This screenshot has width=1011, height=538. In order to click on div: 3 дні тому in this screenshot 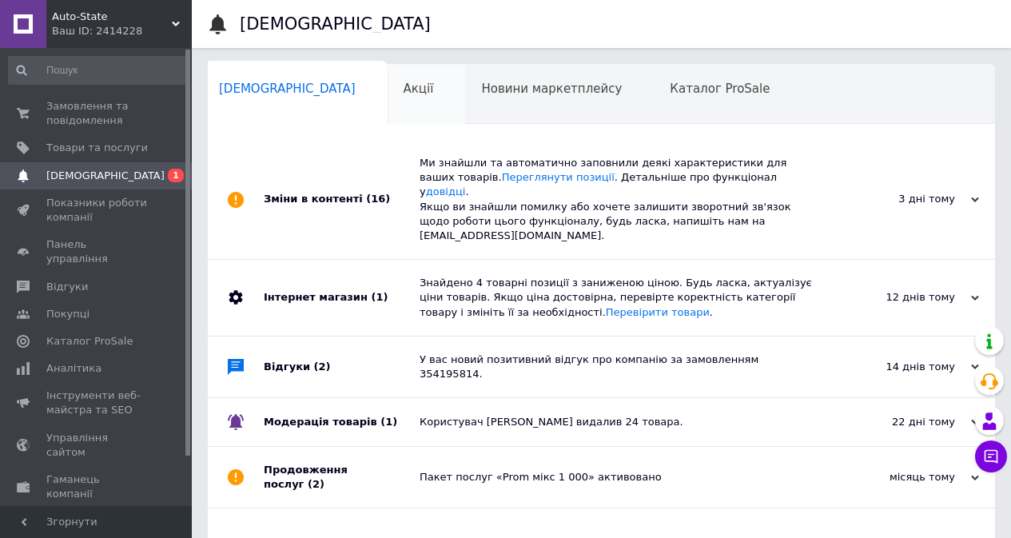, I will do `click(899, 199)`.